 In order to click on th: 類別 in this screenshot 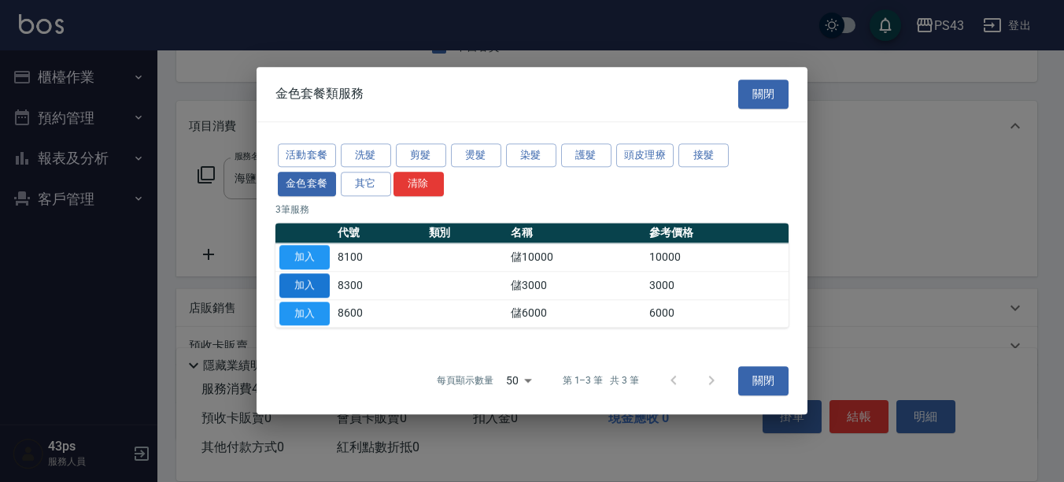, I will do `click(466, 233)`.